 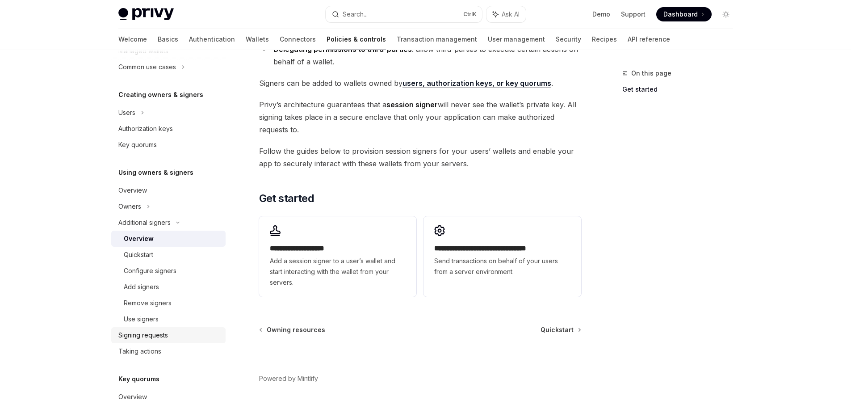 I want to click on a: Use signers, so click(x=168, y=319).